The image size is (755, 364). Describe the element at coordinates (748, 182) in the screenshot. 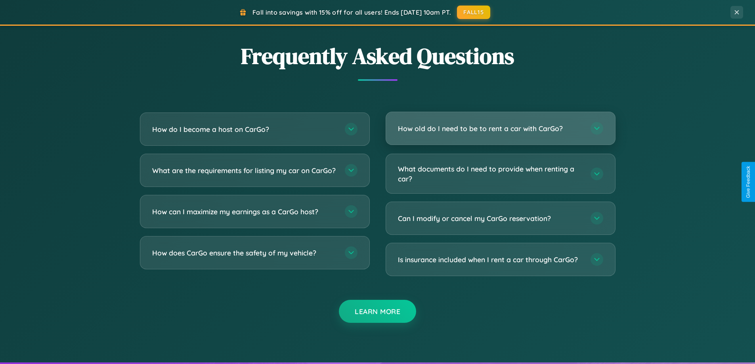

I see `div: Give Feedback` at that location.